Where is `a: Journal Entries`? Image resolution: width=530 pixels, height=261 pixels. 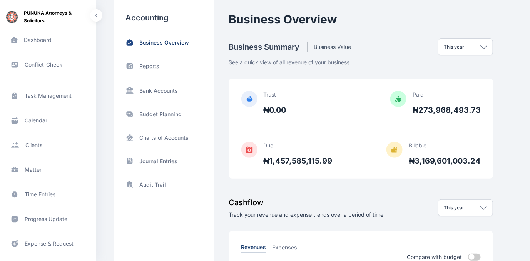
a: Journal Entries is located at coordinates (164, 161).